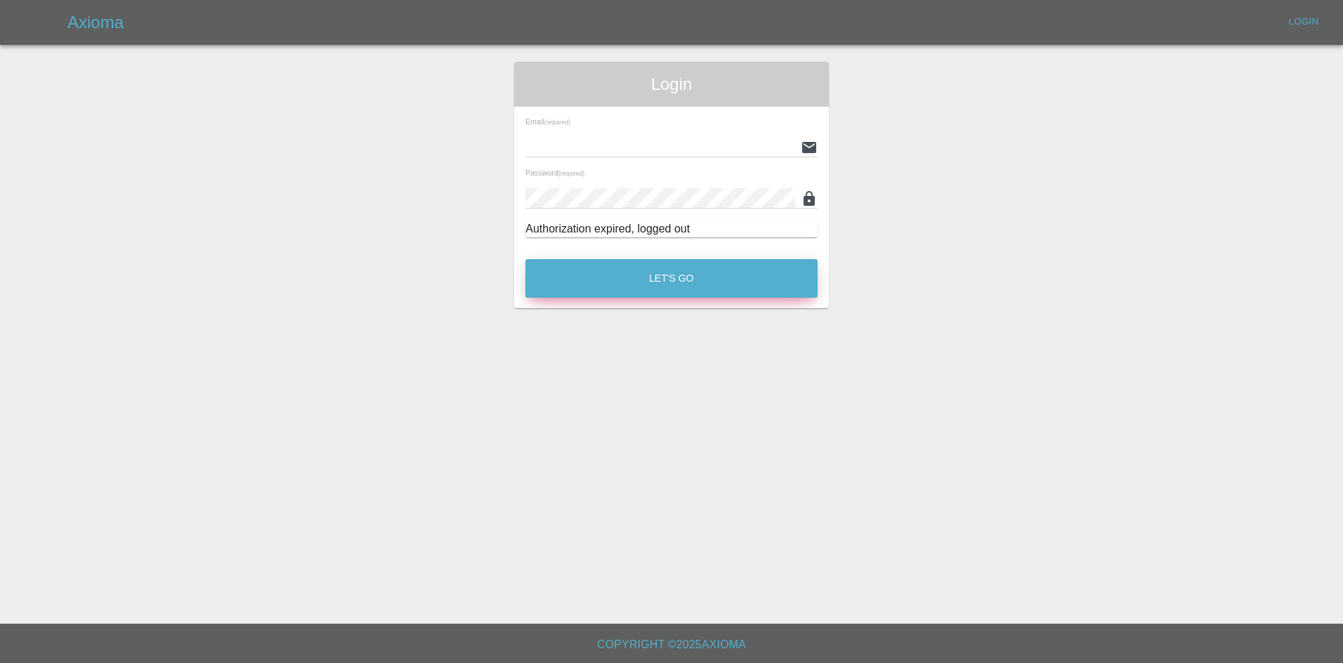 The image size is (1343, 663). What do you see at coordinates (671, 645) in the screenshot?
I see `h6: Copyright © 2025 Axioma` at bounding box center [671, 645].